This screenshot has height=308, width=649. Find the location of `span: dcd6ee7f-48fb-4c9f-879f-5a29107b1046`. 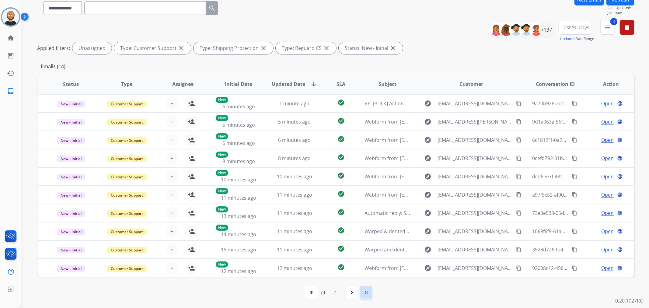

span: dcd6ee7f-48fb-4c9f-879f-5a29107b1046 is located at coordinates (577, 176).